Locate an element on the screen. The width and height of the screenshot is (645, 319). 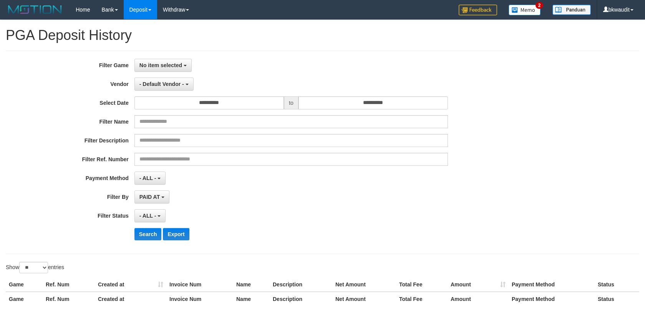
select: Showentries is located at coordinates (33, 268).